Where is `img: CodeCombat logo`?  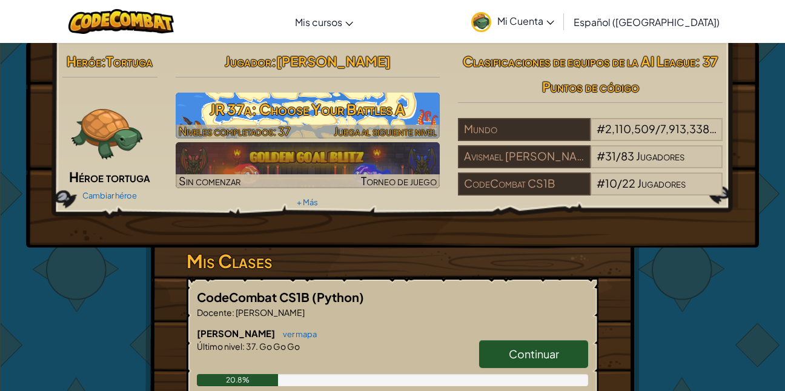
img: CodeCombat logo is located at coordinates (121, 21).